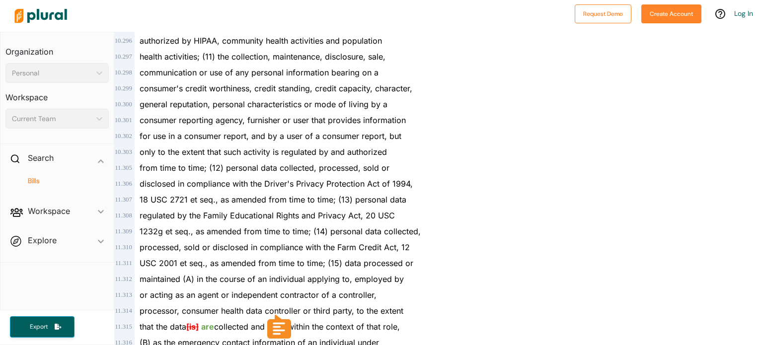 The image size is (763, 345). I want to click on span: 11 . 307, so click(123, 200).